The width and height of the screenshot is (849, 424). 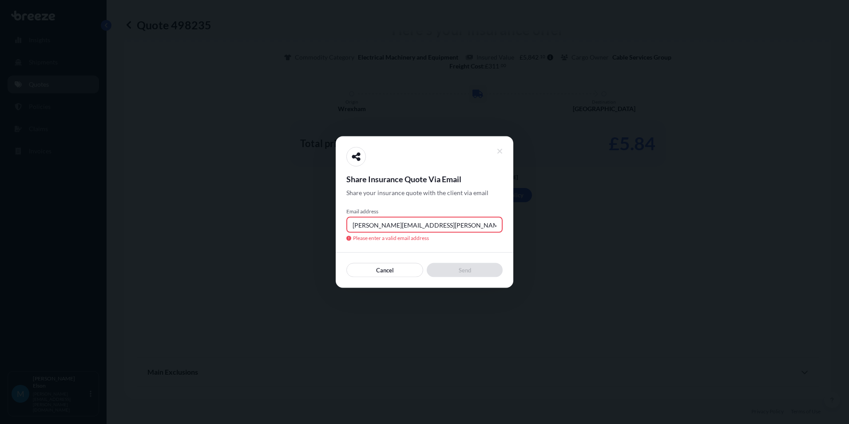 I want to click on p: Send, so click(x=465, y=270).